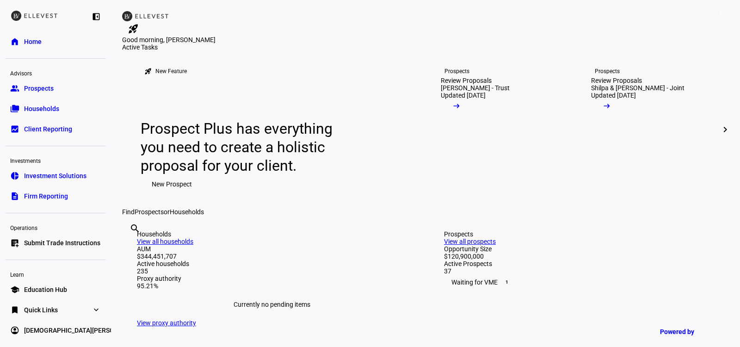 This screenshot has height=347, width=740. What do you see at coordinates (55, 227) in the screenshot?
I see `div: Operations` at bounding box center [55, 227].